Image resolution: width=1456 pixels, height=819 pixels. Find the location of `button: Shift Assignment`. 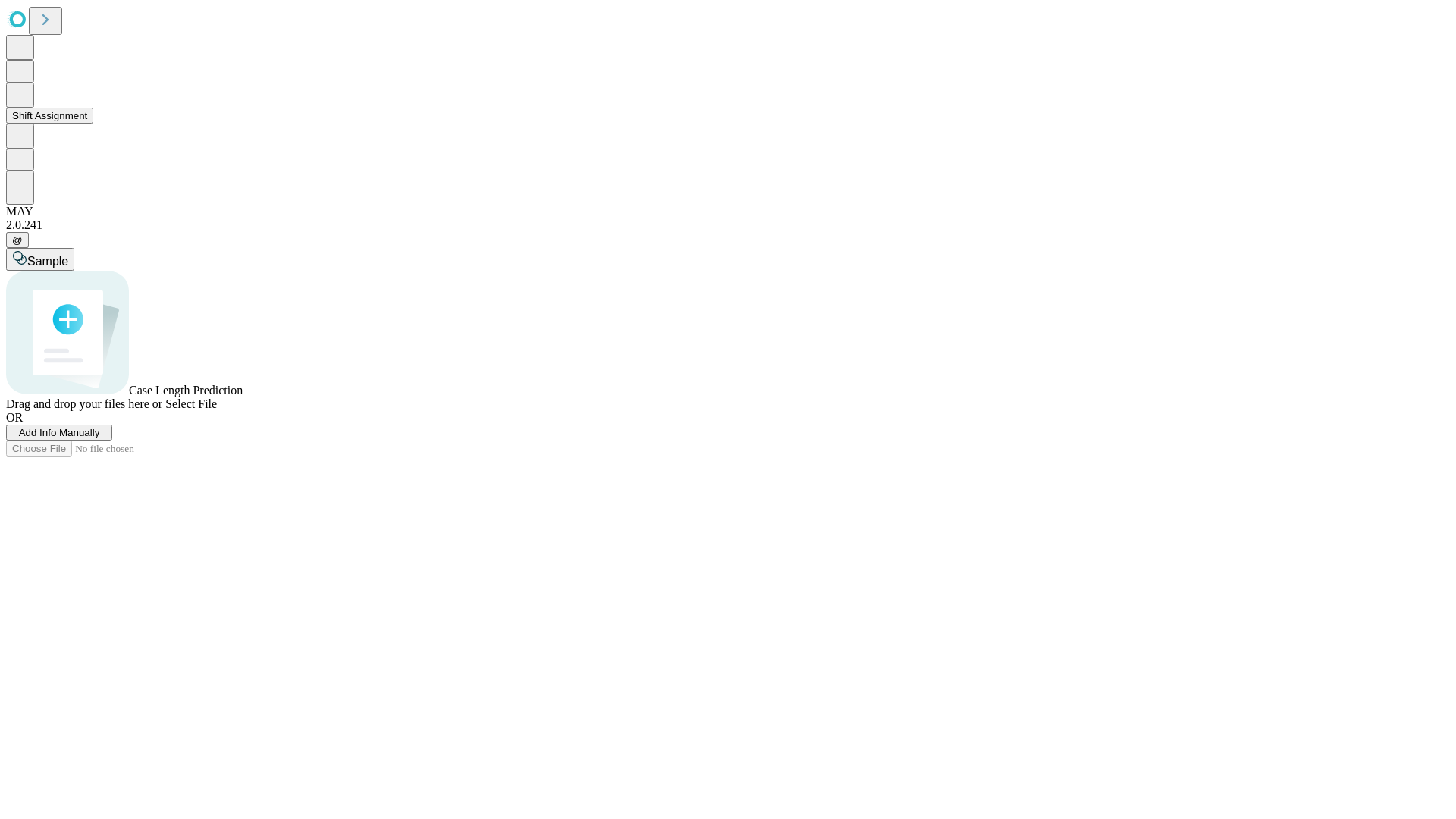

button: Shift Assignment is located at coordinates (49, 115).